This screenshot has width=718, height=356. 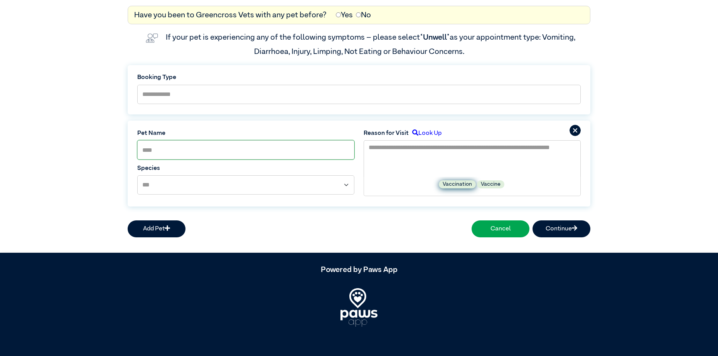 What do you see at coordinates (434, 37) in the screenshot?
I see `span: “Unwell”` at bounding box center [434, 37].